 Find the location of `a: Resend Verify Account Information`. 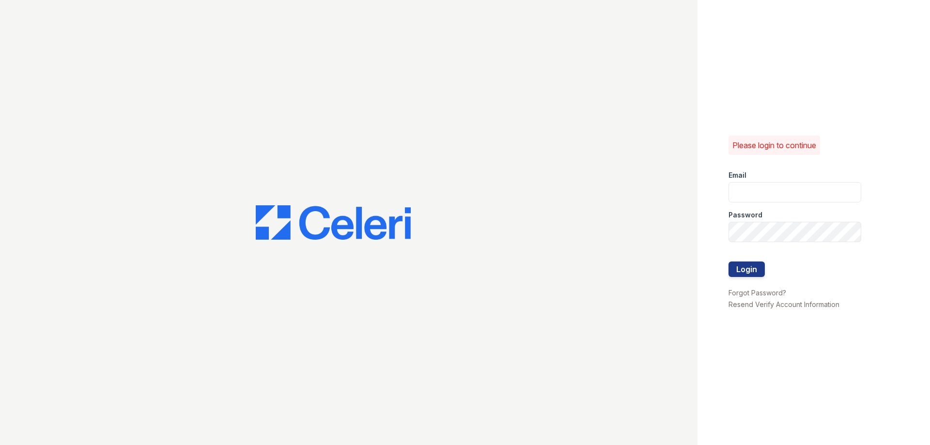

a: Resend Verify Account Information is located at coordinates (784, 304).